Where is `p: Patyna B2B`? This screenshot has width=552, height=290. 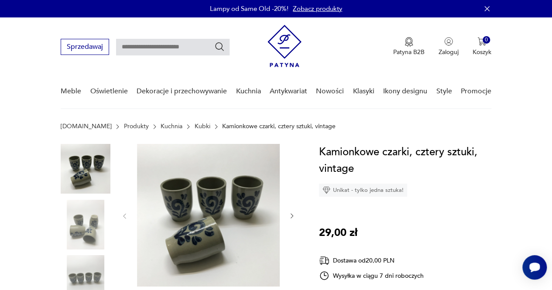 p: Patyna B2B is located at coordinates (409, 52).